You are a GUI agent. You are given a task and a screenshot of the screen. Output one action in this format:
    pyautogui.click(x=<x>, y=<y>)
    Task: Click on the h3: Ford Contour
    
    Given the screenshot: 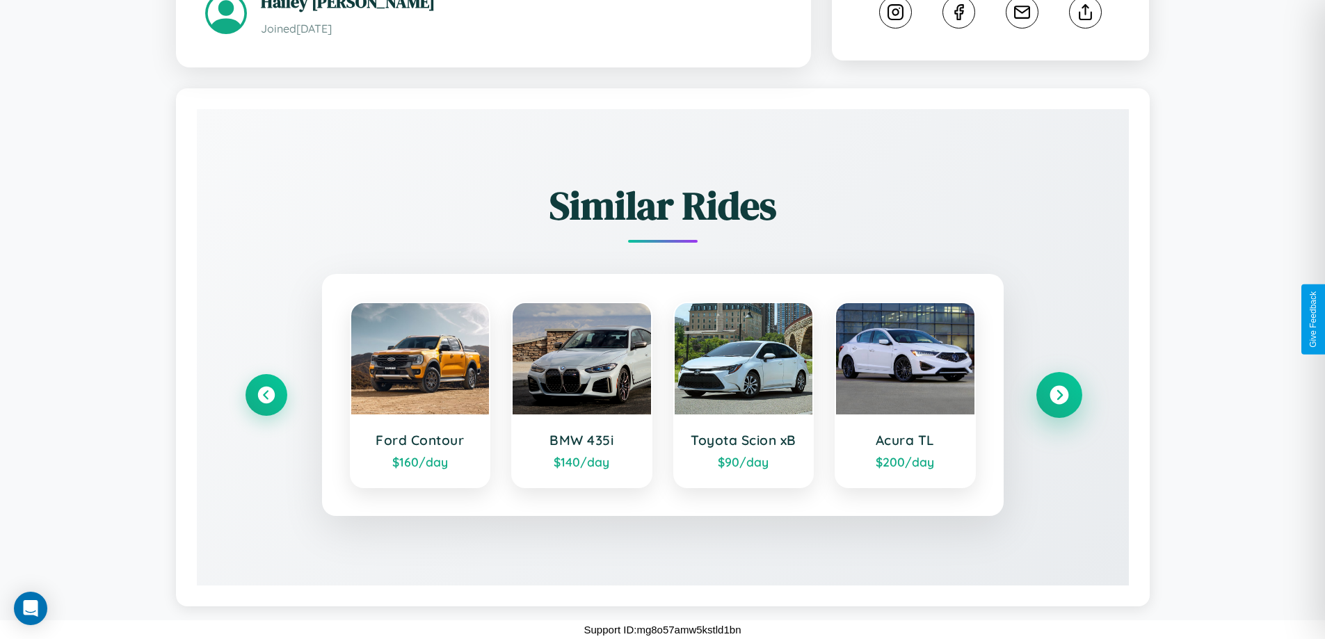 What is the action you would take?
    pyautogui.click(x=420, y=440)
    